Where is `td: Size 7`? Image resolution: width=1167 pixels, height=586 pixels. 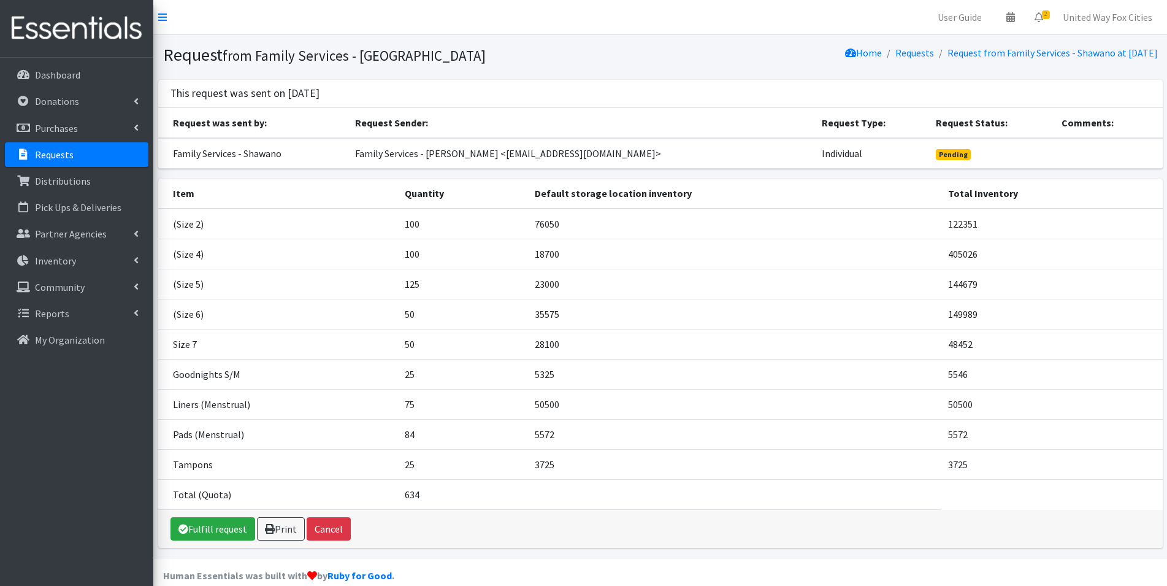
td: Size 7 is located at coordinates (278, 343).